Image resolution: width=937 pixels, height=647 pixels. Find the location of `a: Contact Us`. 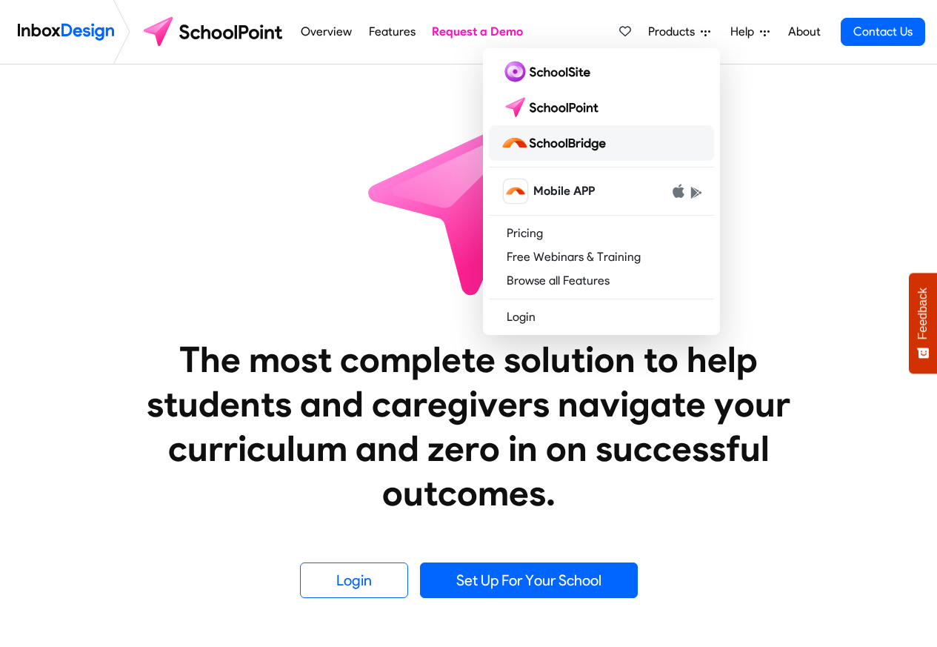

a: Contact Us is located at coordinates (883, 32).